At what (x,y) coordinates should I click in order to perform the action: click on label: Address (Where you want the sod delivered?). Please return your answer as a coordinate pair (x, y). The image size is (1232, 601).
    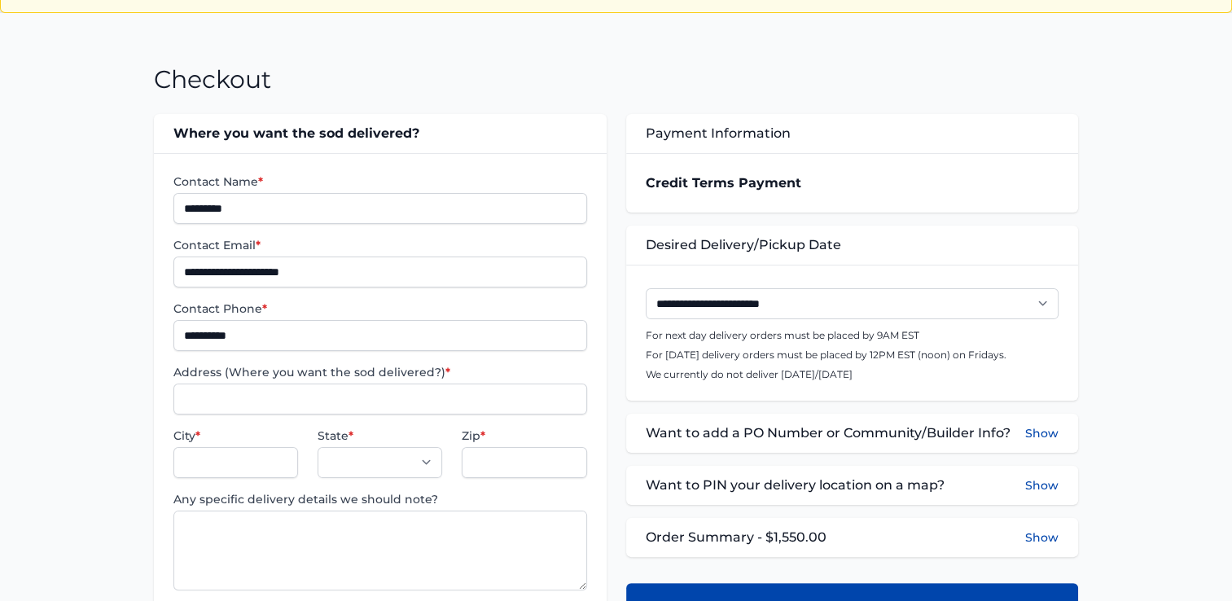
    Looking at the image, I should click on (380, 372).